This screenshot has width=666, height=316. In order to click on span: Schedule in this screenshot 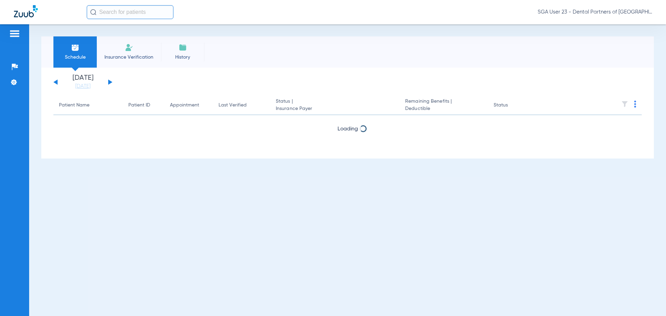, I will do `click(75, 57)`.